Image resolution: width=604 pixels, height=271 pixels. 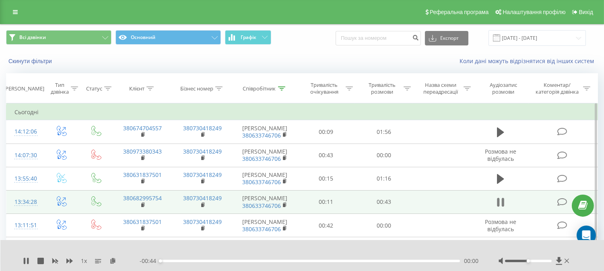 What do you see at coordinates (33, 37) in the screenshot?
I see `span: Всі дзвінки` at bounding box center [33, 37].